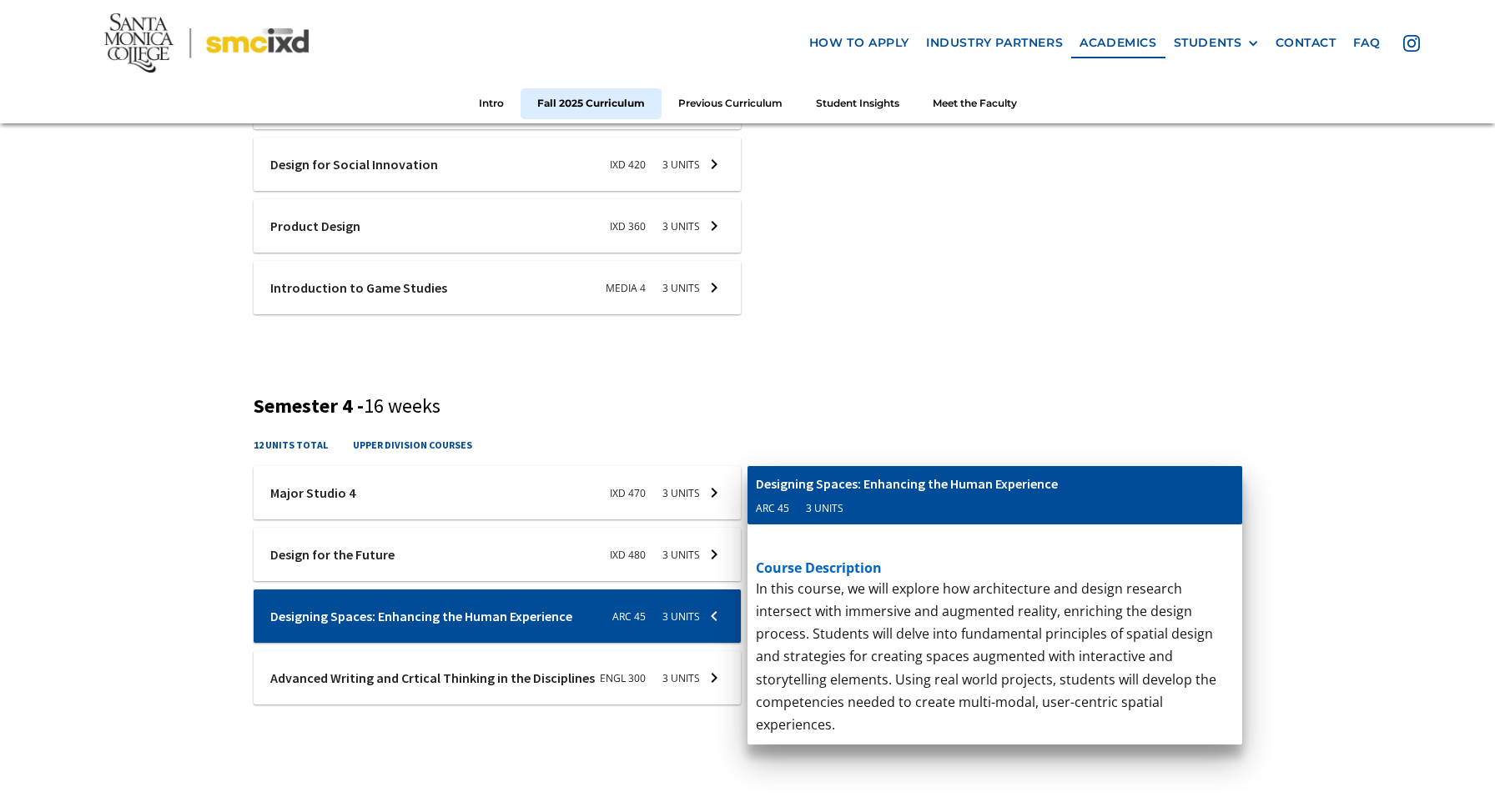 The image size is (1495, 812). I want to click on a: Academics, so click(1118, 42).